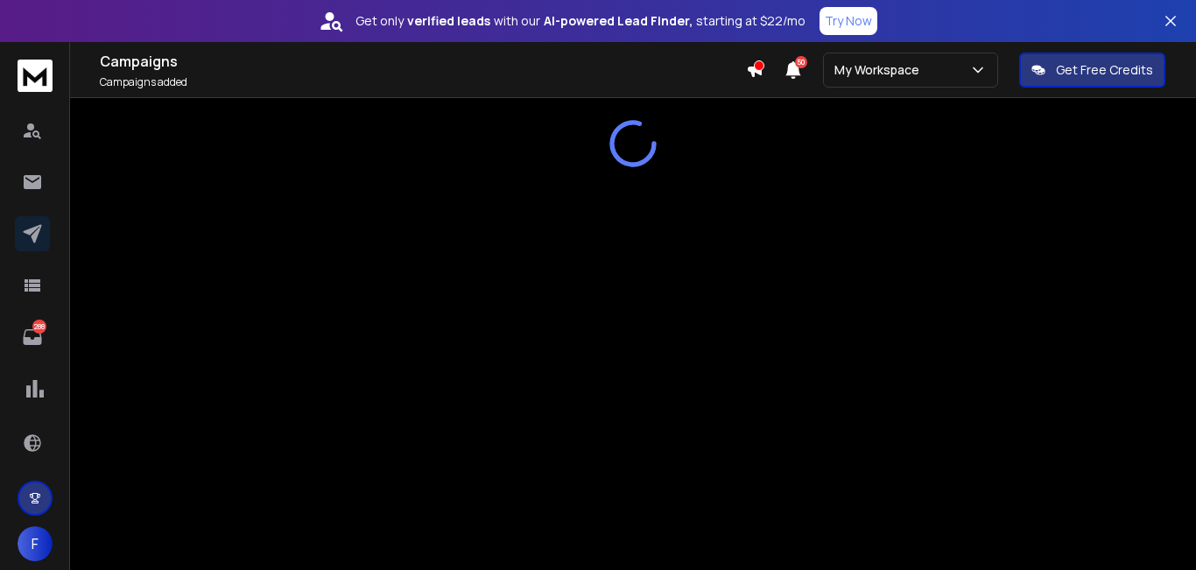 This screenshot has height=570, width=1196. I want to click on img: logo, so click(35, 75).